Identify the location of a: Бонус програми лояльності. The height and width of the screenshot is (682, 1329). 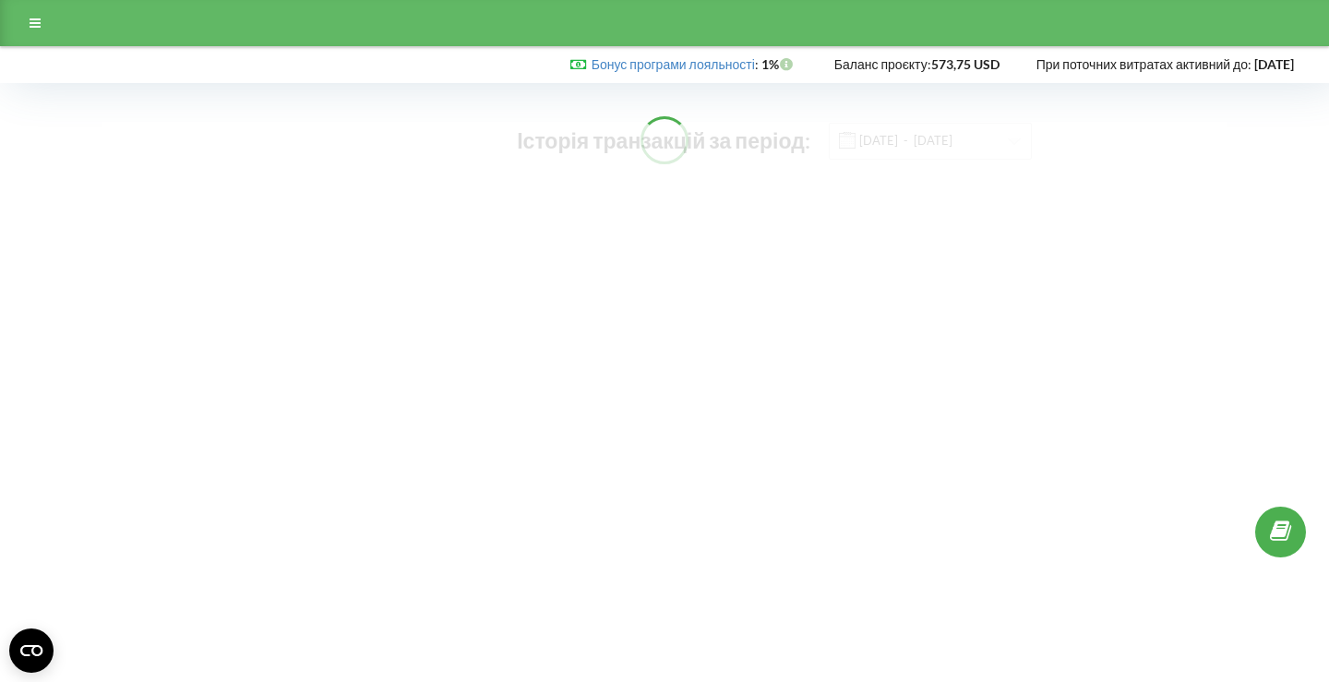
(673, 64).